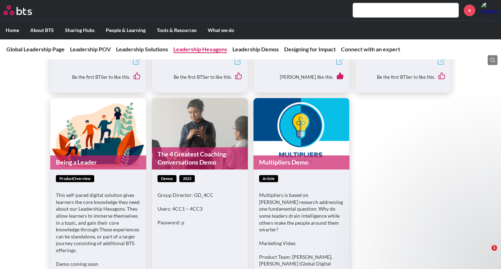 The height and width of the screenshot is (269, 501). I want to click on p: Group Director: GD_4CC, so click(200, 195).